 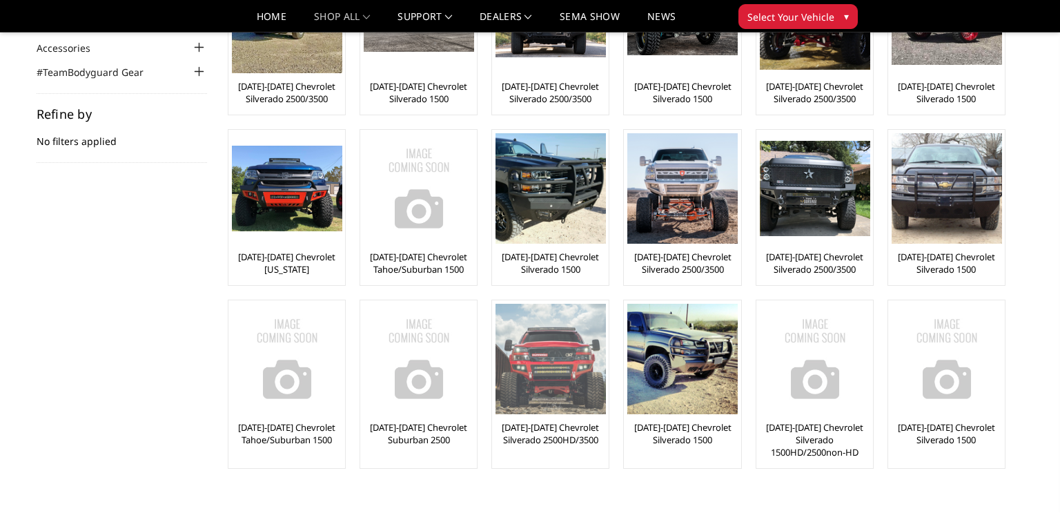 I want to click on a: SEMA Show, so click(x=590, y=21).